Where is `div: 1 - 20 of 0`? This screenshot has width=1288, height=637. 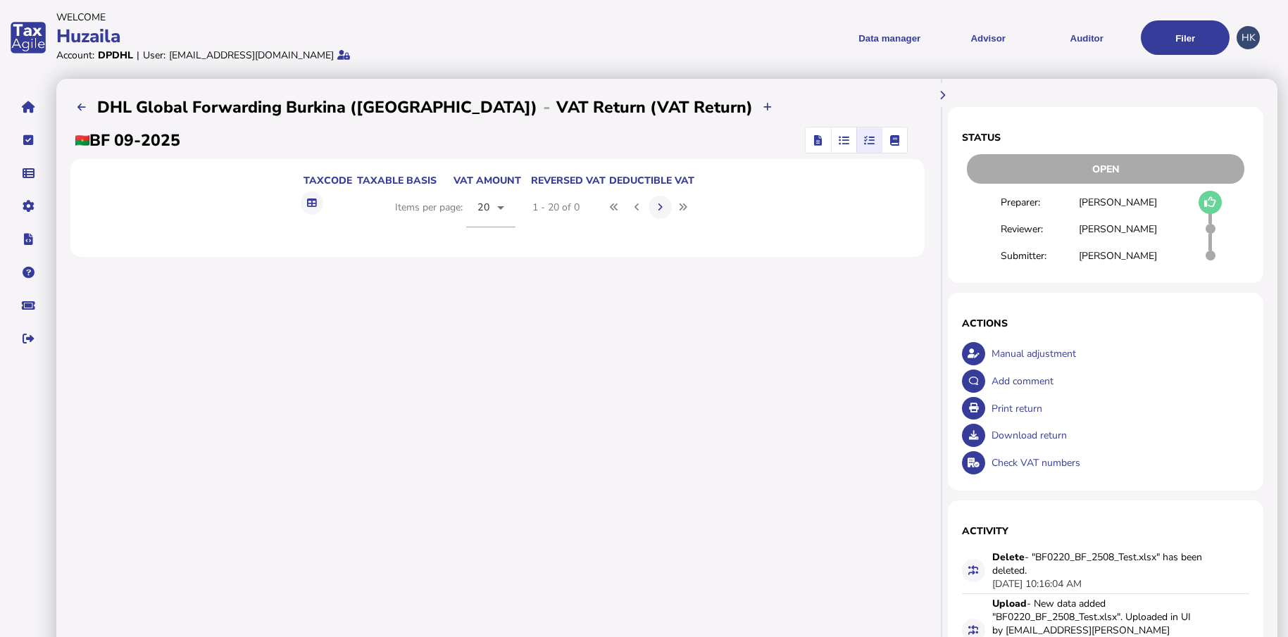
div: 1 - 20 of 0 is located at coordinates (555, 207).